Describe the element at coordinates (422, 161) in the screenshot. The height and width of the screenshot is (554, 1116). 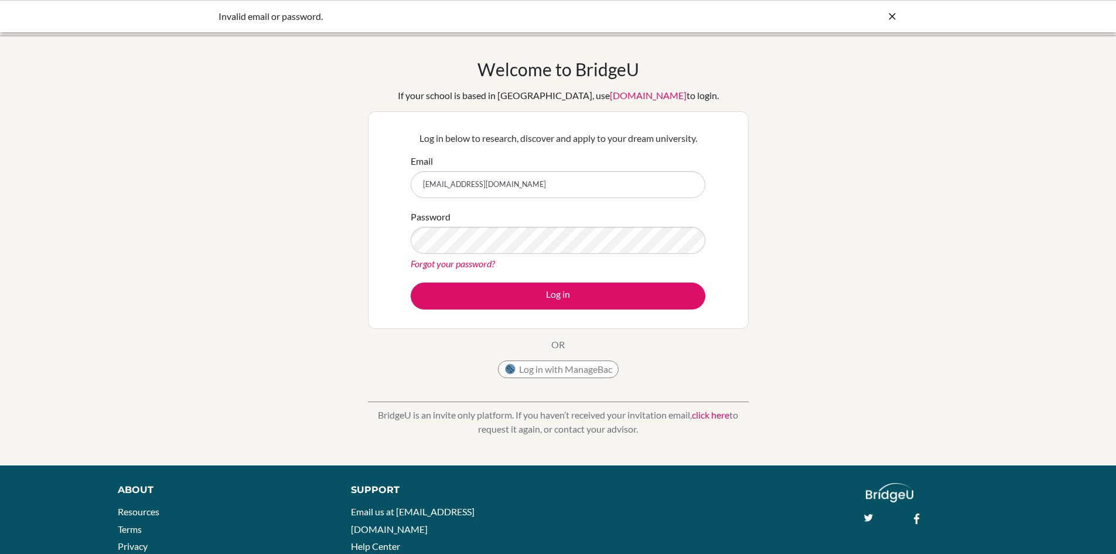
I see `label: Email` at that location.